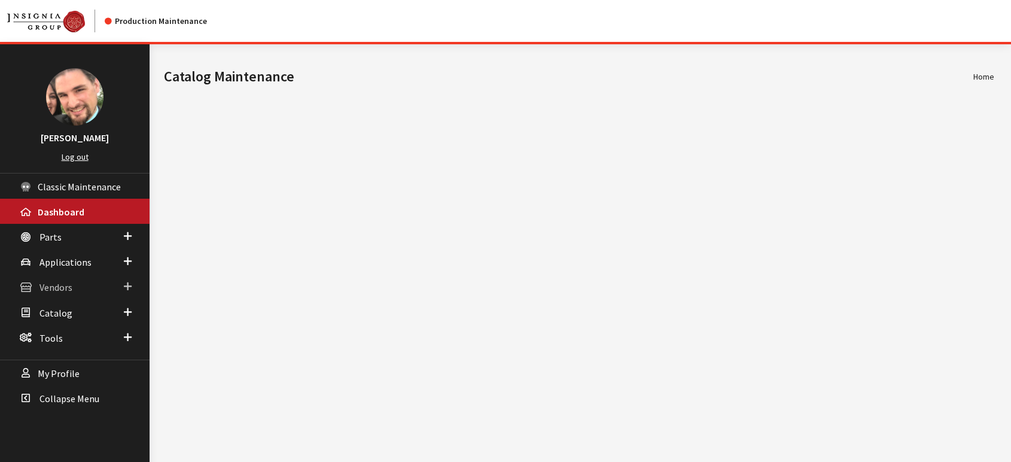 Image resolution: width=1011 pixels, height=462 pixels. Describe the element at coordinates (59, 373) in the screenshot. I see `span: My Profile` at that location.